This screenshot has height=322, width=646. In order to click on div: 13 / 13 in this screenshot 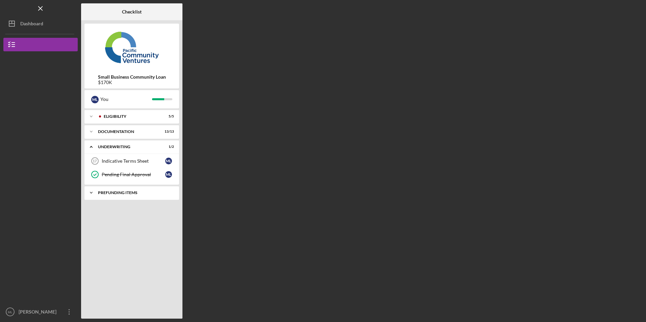, I will do `click(168, 132)`.